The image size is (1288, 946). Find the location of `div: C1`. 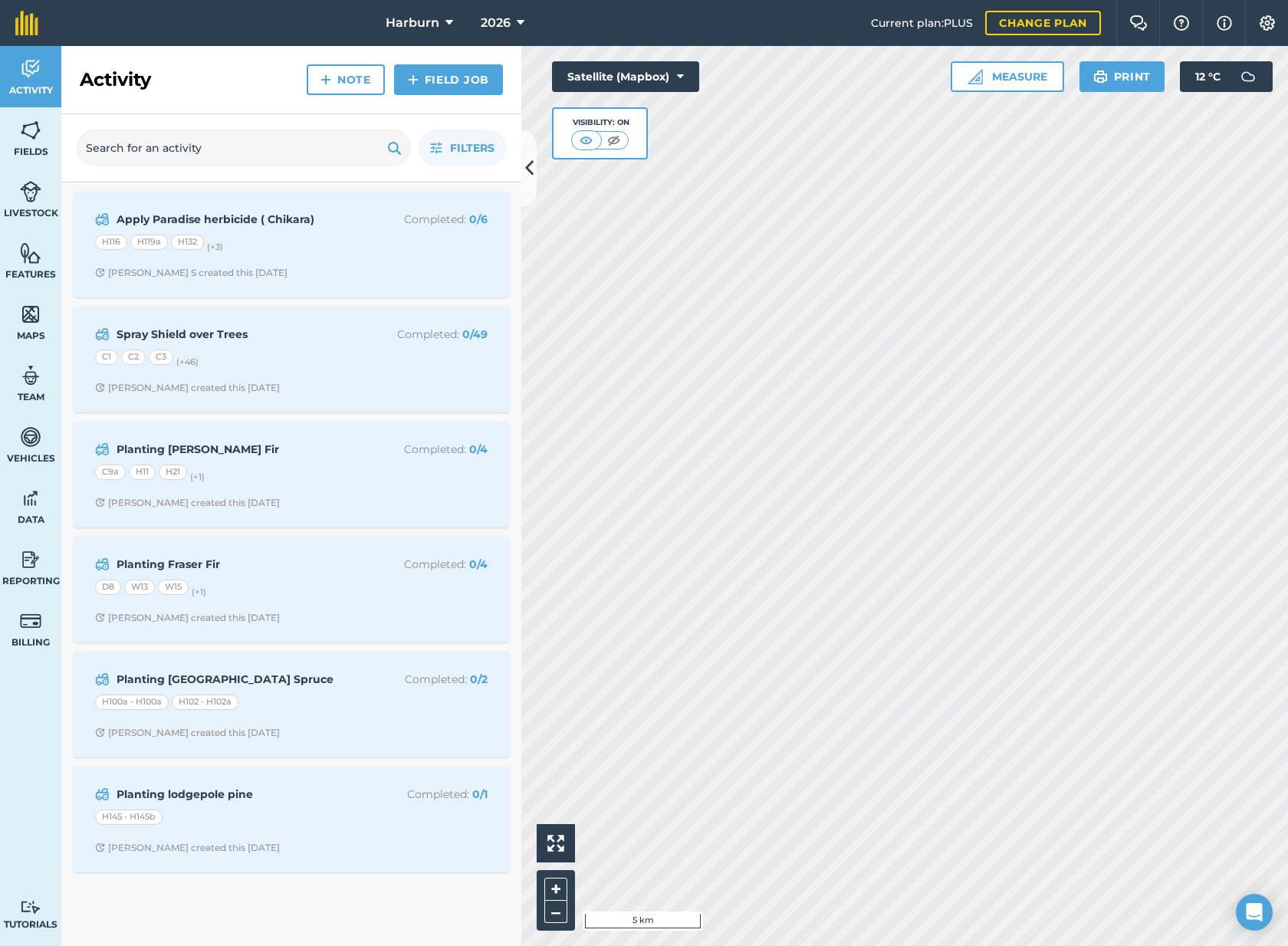

div: C1 is located at coordinates (107, 357).